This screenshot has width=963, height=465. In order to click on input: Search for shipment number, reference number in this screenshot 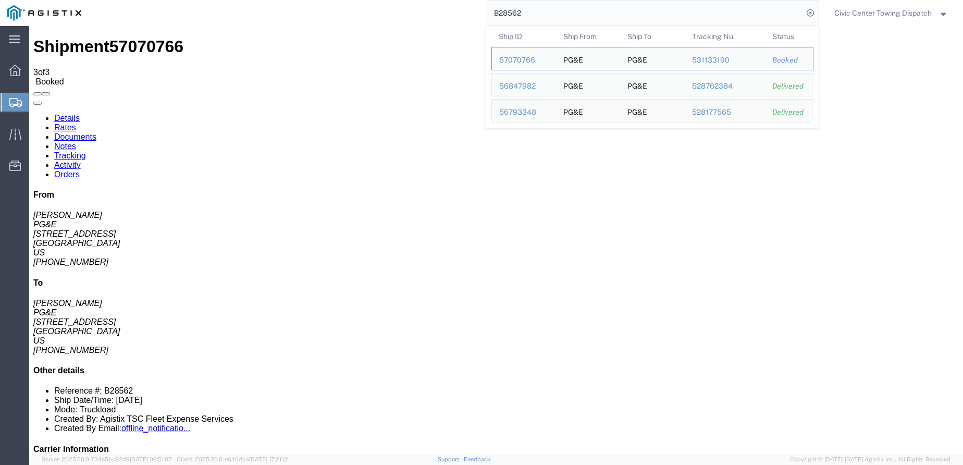, I will do `click(645, 13)`.